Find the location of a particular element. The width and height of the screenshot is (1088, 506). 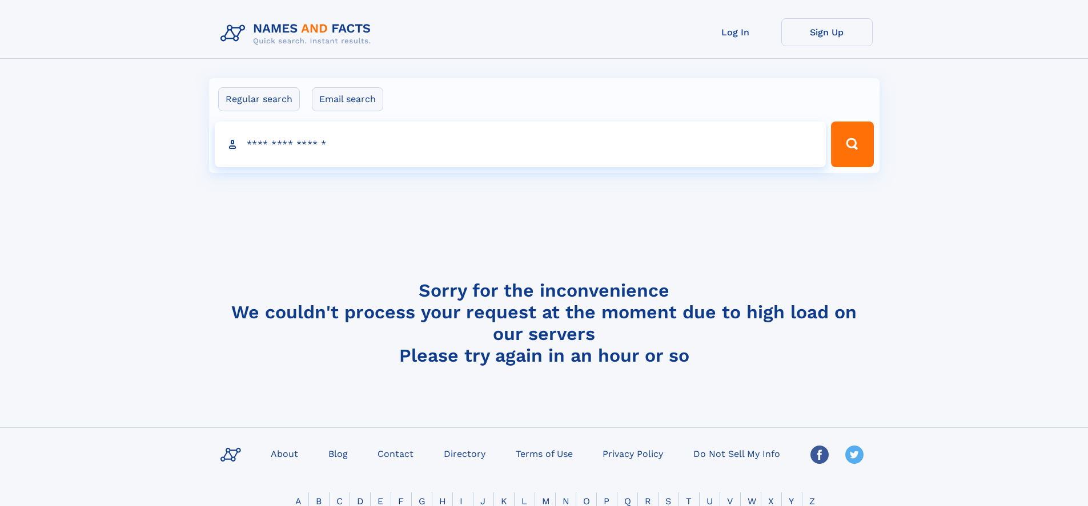

button: Search Button is located at coordinates (852, 144).